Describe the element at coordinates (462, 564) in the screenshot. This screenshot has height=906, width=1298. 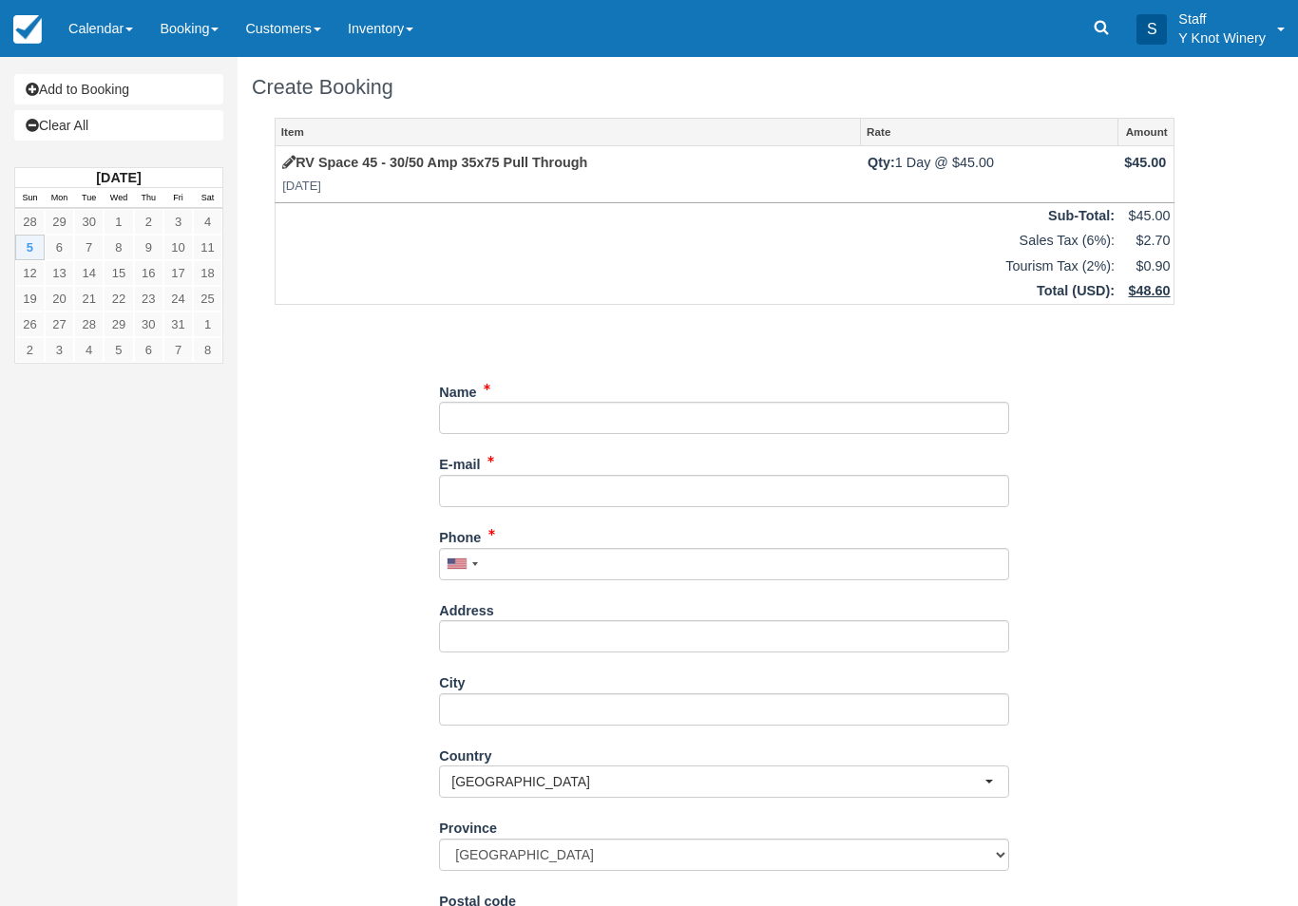
I see `div: United States: +1` at that location.